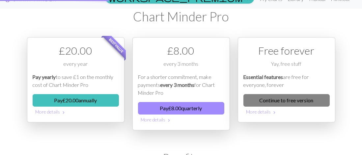  Describe the element at coordinates (181, 85) in the screenshot. I see `p: For a shorter commitment, make payments for Chart Minder Pro` at that location.